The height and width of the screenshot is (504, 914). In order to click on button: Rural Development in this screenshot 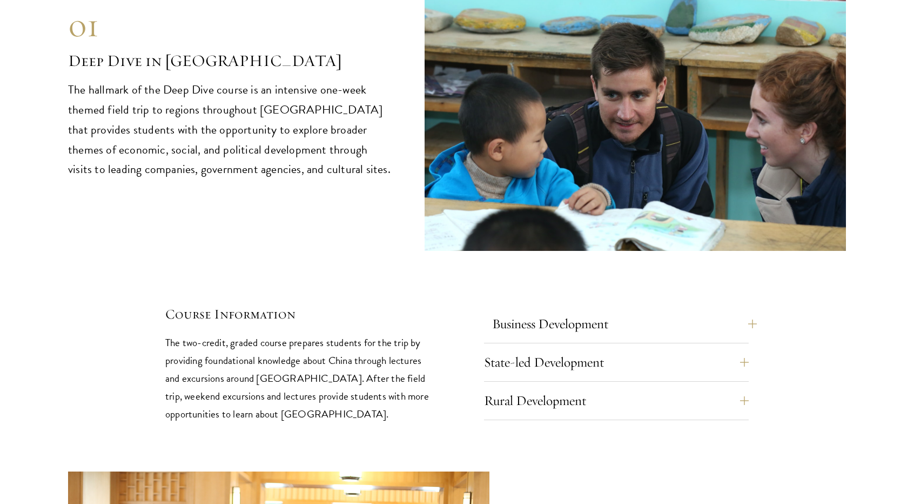, I will do `click(617, 400)`.